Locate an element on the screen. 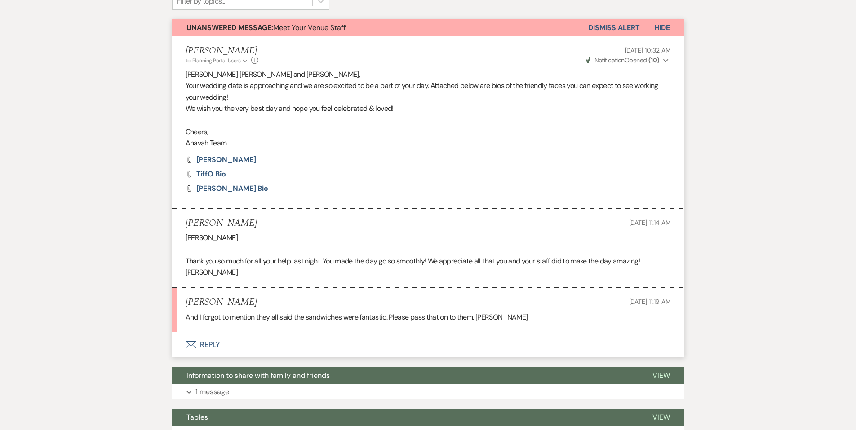 Image resolution: width=856 pixels, height=430 pixels. span: Information to share with family and friends is located at coordinates (258, 375).